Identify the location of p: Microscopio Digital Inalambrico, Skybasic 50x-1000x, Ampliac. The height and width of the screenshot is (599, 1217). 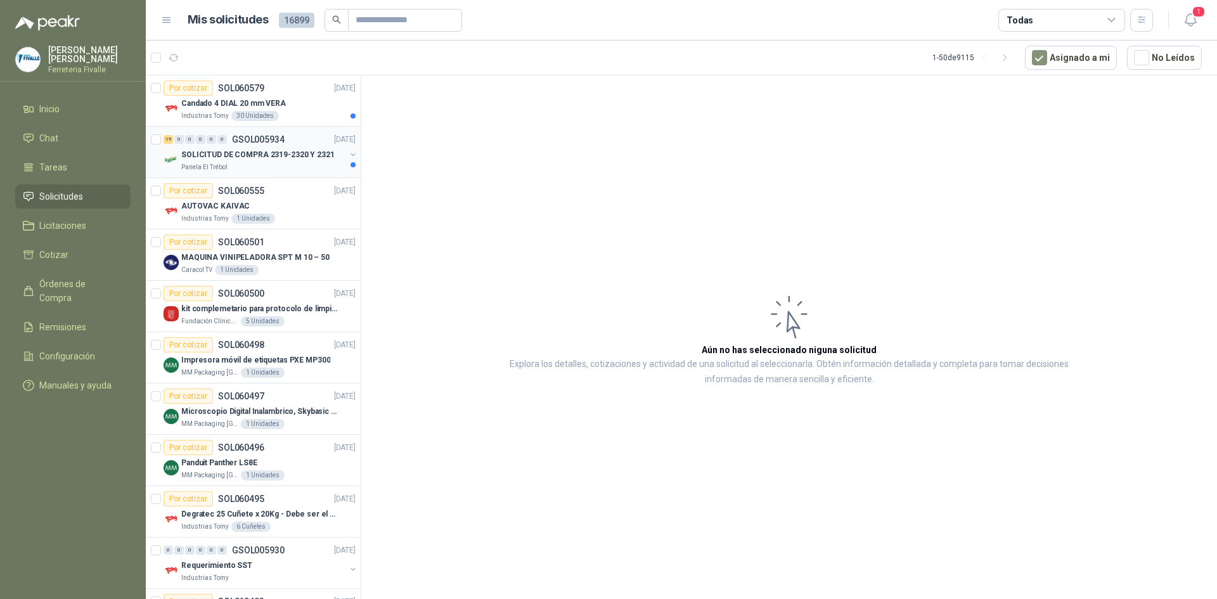
(260, 412).